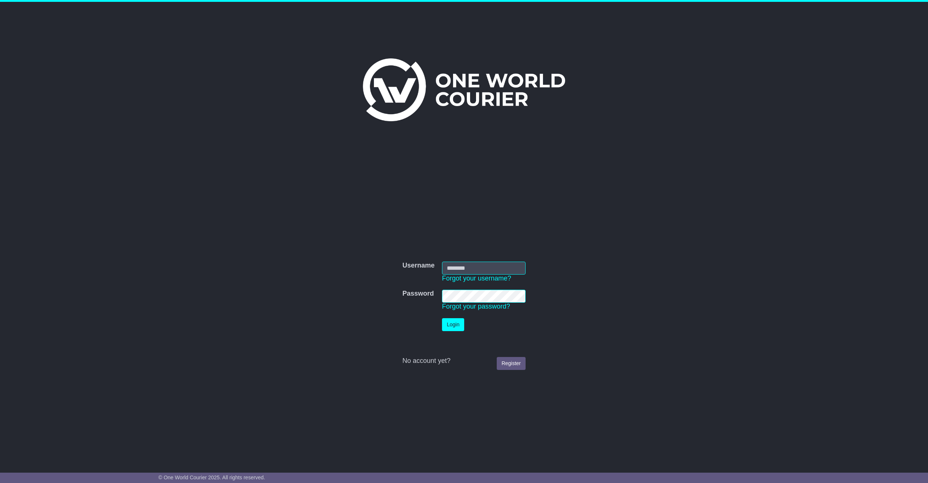  Describe the element at coordinates (511, 364) in the screenshot. I see `a: Register` at that location.